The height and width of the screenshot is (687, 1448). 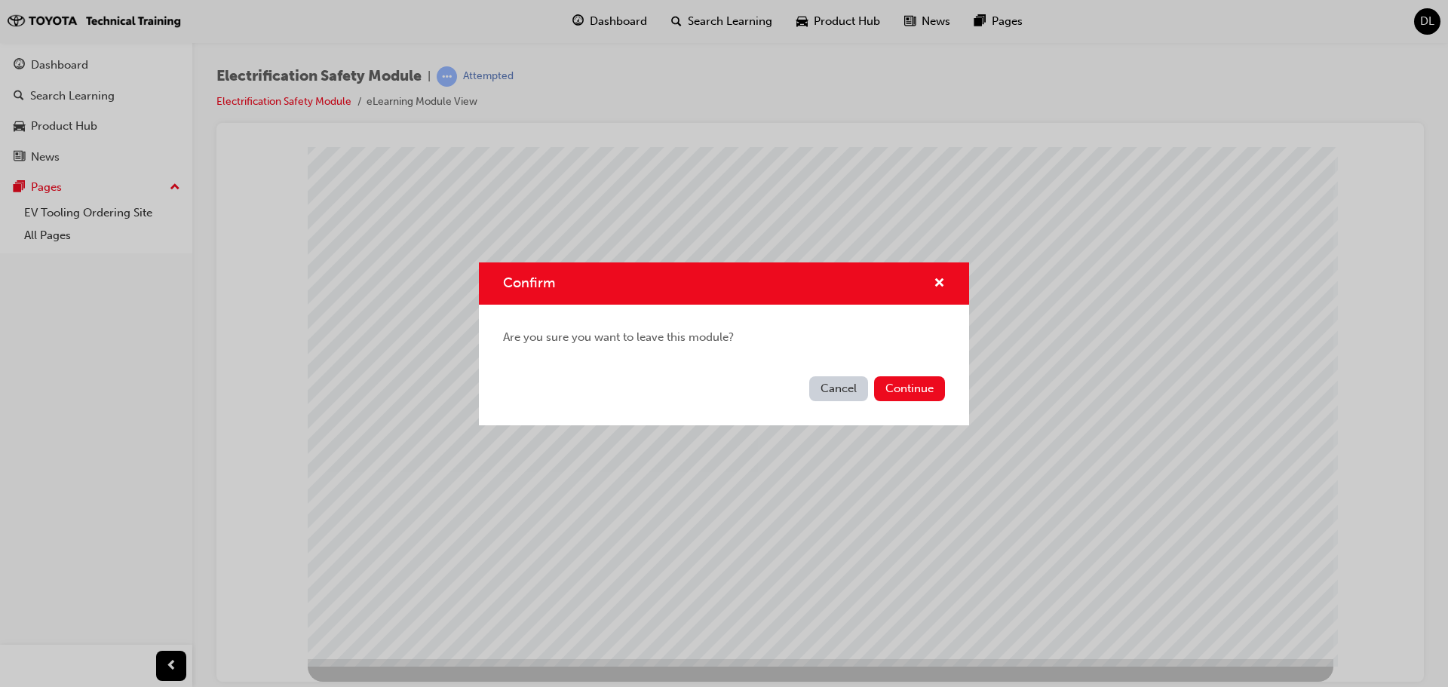 What do you see at coordinates (839, 388) in the screenshot?
I see `button: Cancel` at bounding box center [839, 388].